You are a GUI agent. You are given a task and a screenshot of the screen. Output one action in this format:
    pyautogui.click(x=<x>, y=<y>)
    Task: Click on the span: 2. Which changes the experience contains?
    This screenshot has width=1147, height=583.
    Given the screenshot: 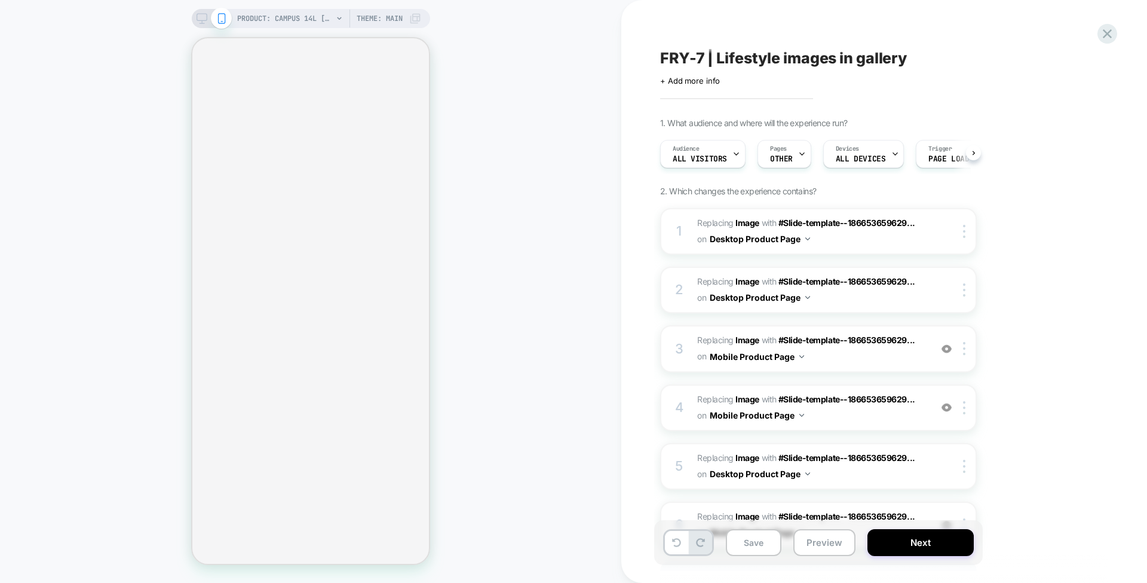 What is the action you would take?
    pyautogui.click(x=738, y=191)
    